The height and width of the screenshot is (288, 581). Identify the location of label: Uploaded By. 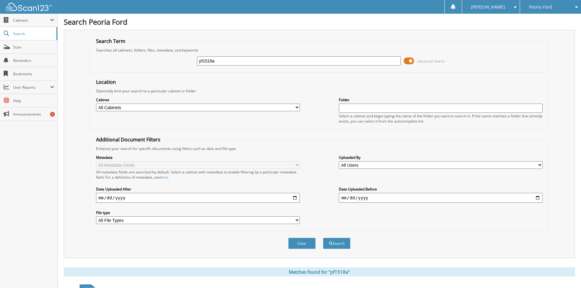
(440, 157).